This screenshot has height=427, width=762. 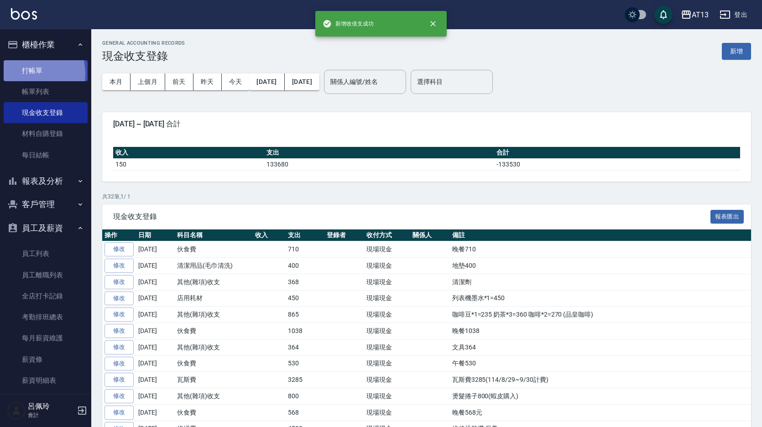 I want to click on td: 133680, so click(x=379, y=164).